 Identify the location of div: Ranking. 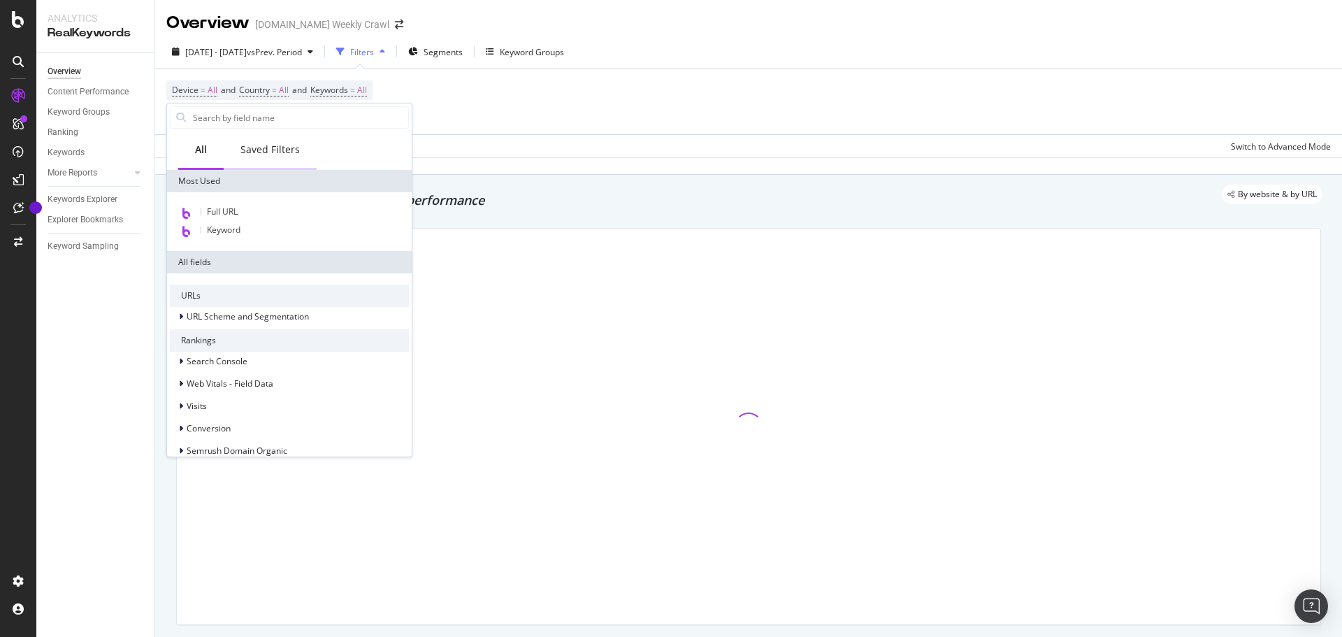
(63, 132).